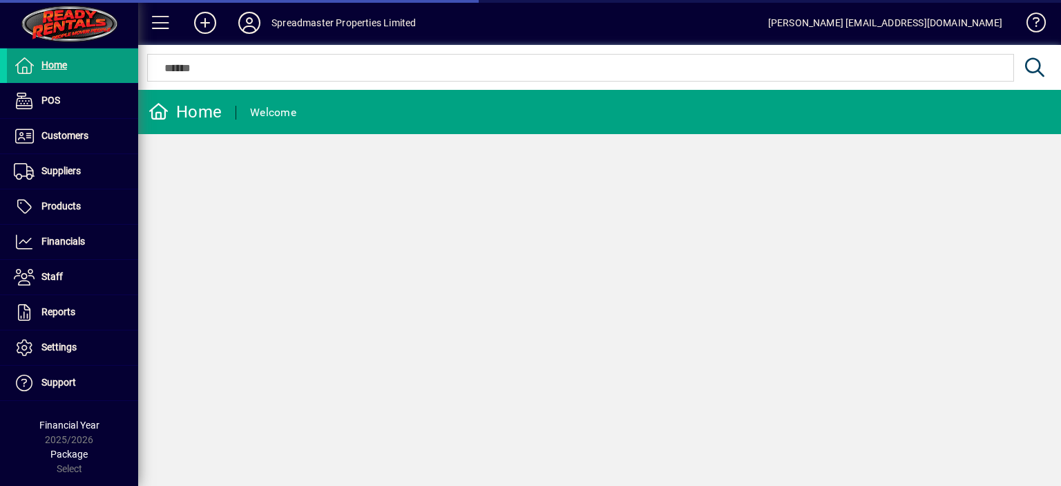 This screenshot has width=1061, height=486. Describe the element at coordinates (249, 23) in the screenshot. I see `button: Profile` at that location.